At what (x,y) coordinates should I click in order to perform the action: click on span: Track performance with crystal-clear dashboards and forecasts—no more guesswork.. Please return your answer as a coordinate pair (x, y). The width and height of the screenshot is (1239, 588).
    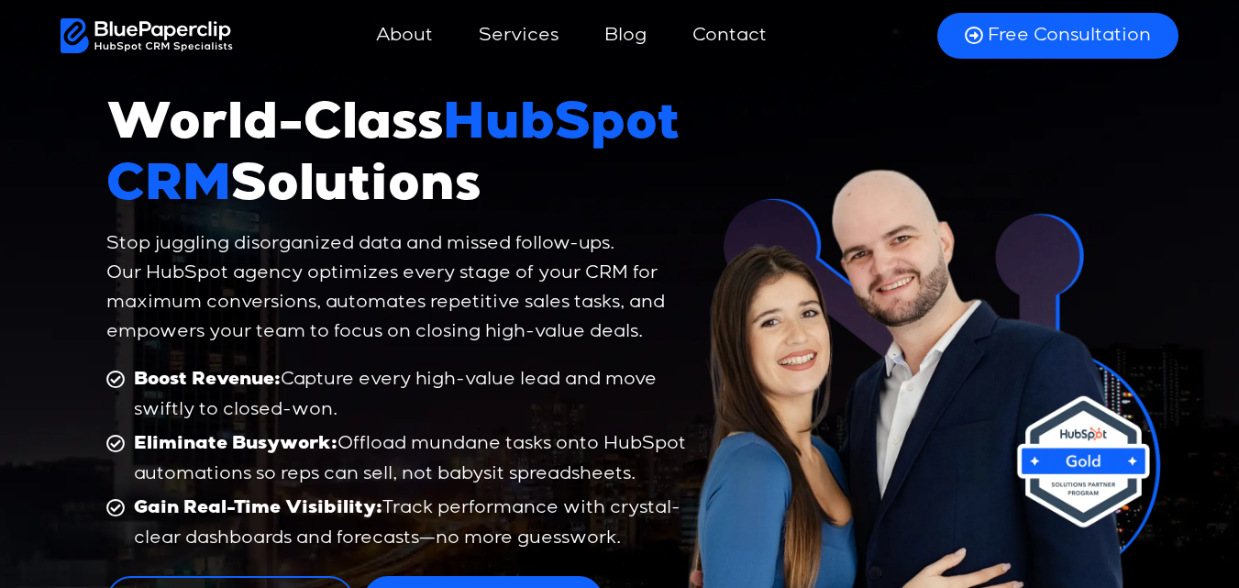
    Looking at the image, I should click on (412, 523).